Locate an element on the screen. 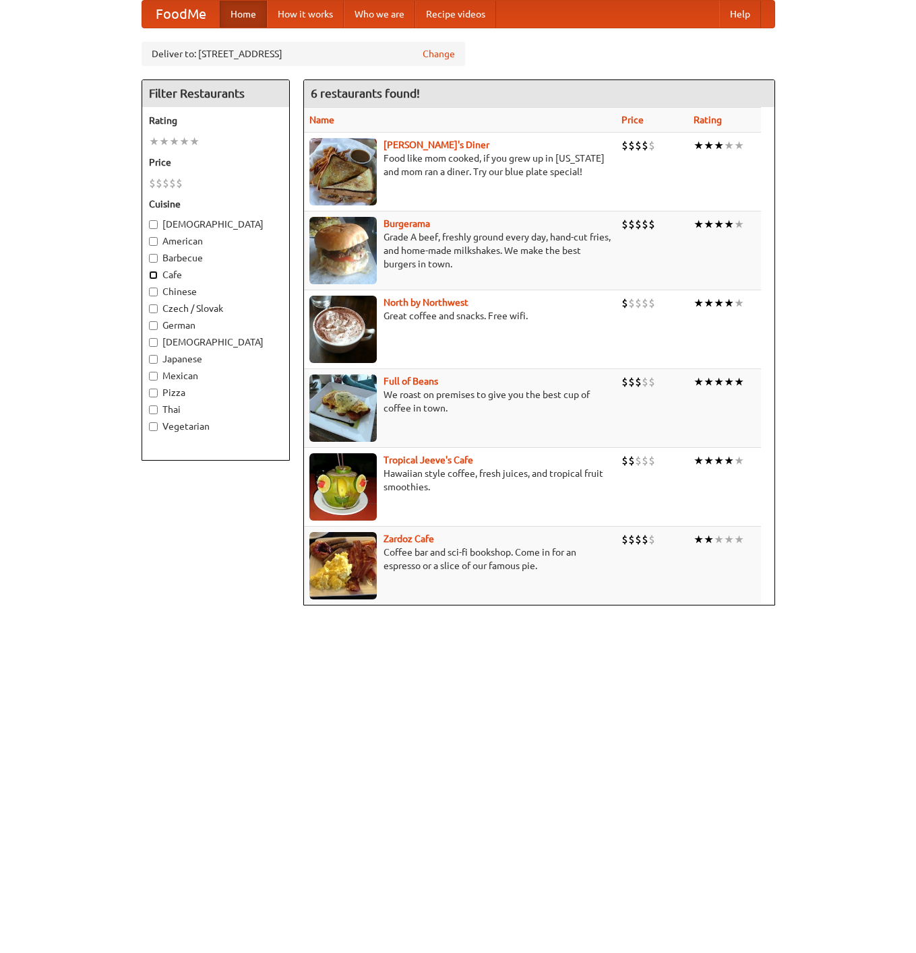  h4: Filter Restaurants is located at coordinates (216, 94).